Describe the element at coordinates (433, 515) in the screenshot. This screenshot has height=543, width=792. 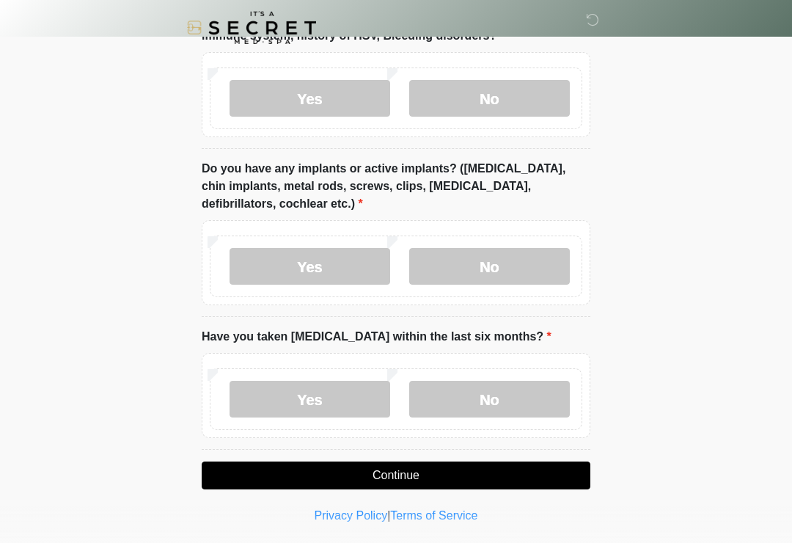
I see `a: Terms of Service` at that location.